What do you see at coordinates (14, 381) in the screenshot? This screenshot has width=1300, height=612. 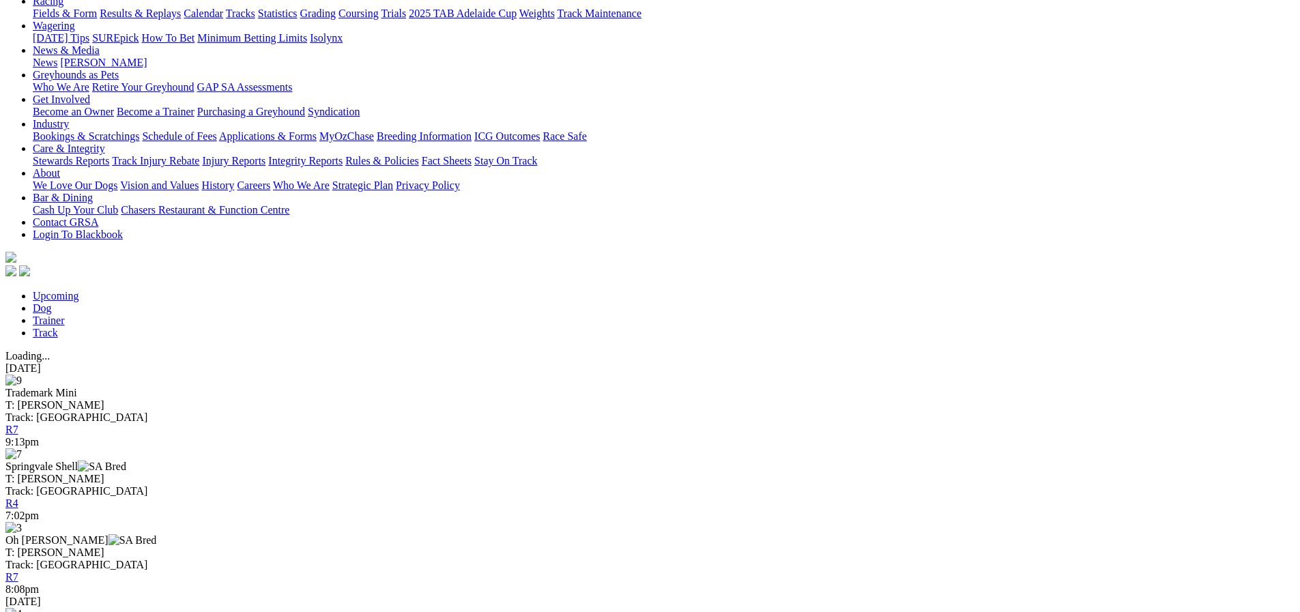 I see `img: 9` at bounding box center [14, 381].